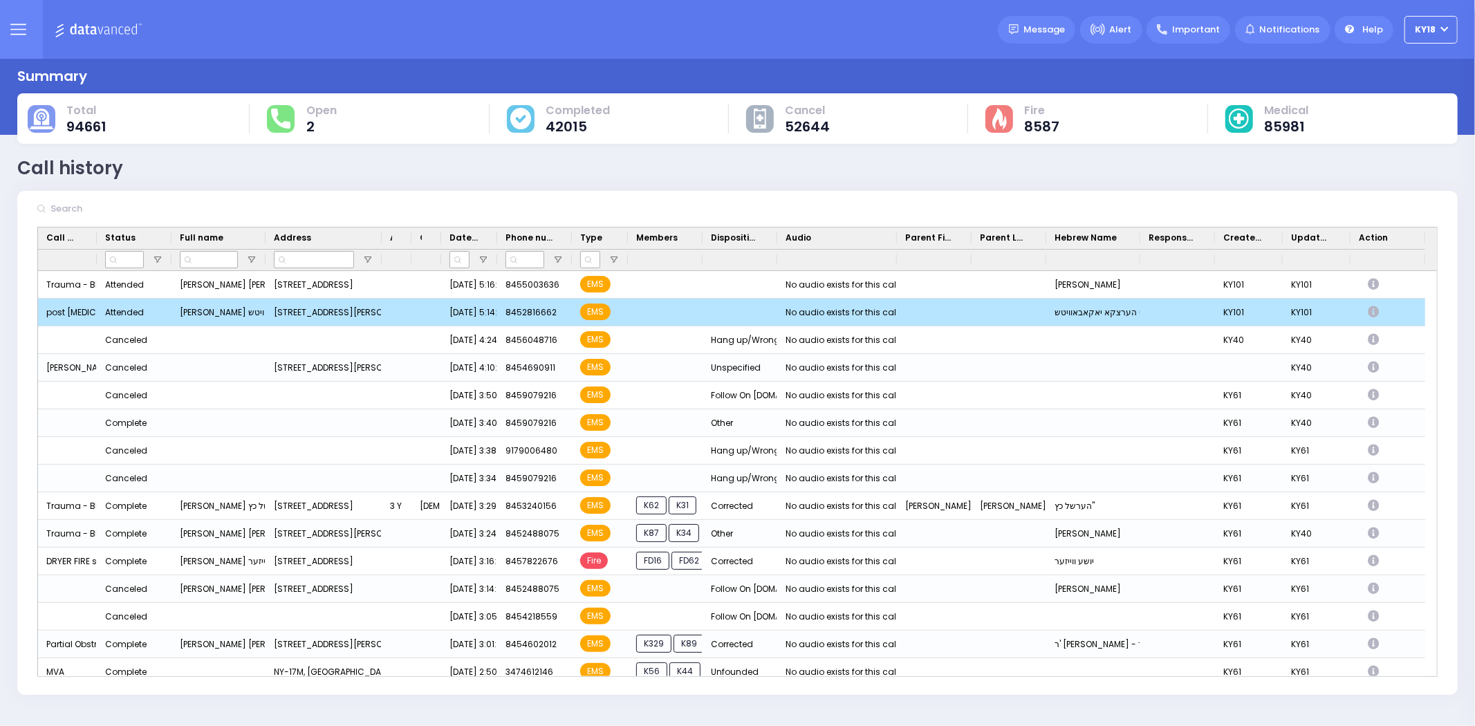 The image size is (1475, 726). I want to click on span: Parent Last Name, so click(1004, 238).